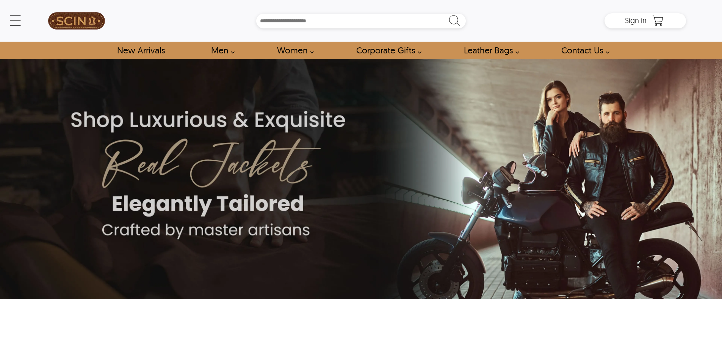 This screenshot has height=348, width=722. Describe the element at coordinates (141, 50) in the screenshot. I see `a: Shop New Arrivals` at that location.